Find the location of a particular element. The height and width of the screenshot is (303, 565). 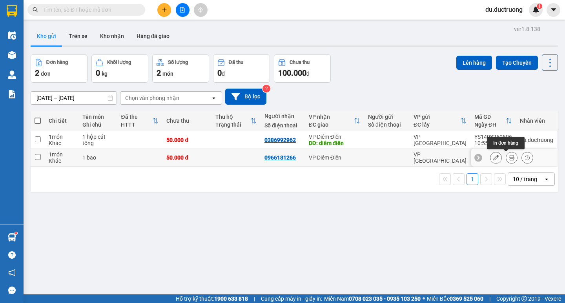

div: 0966181266 is located at coordinates (280, 158).